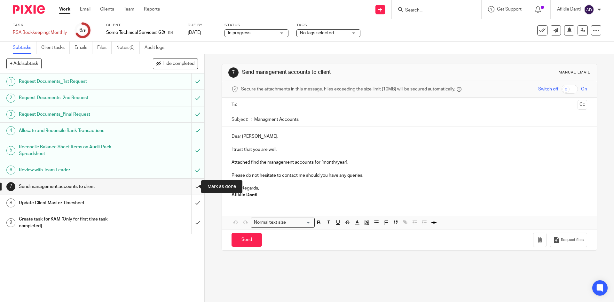  I want to click on label: Tags, so click(329, 25).